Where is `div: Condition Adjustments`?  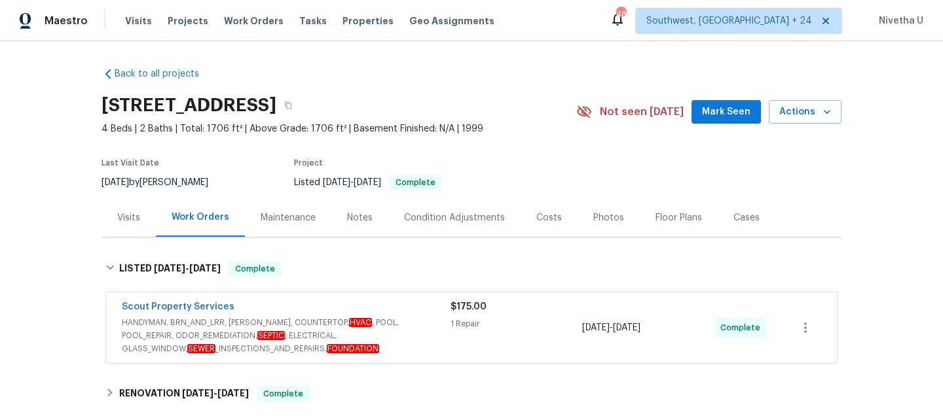 div: Condition Adjustments is located at coordinates (454, 218).